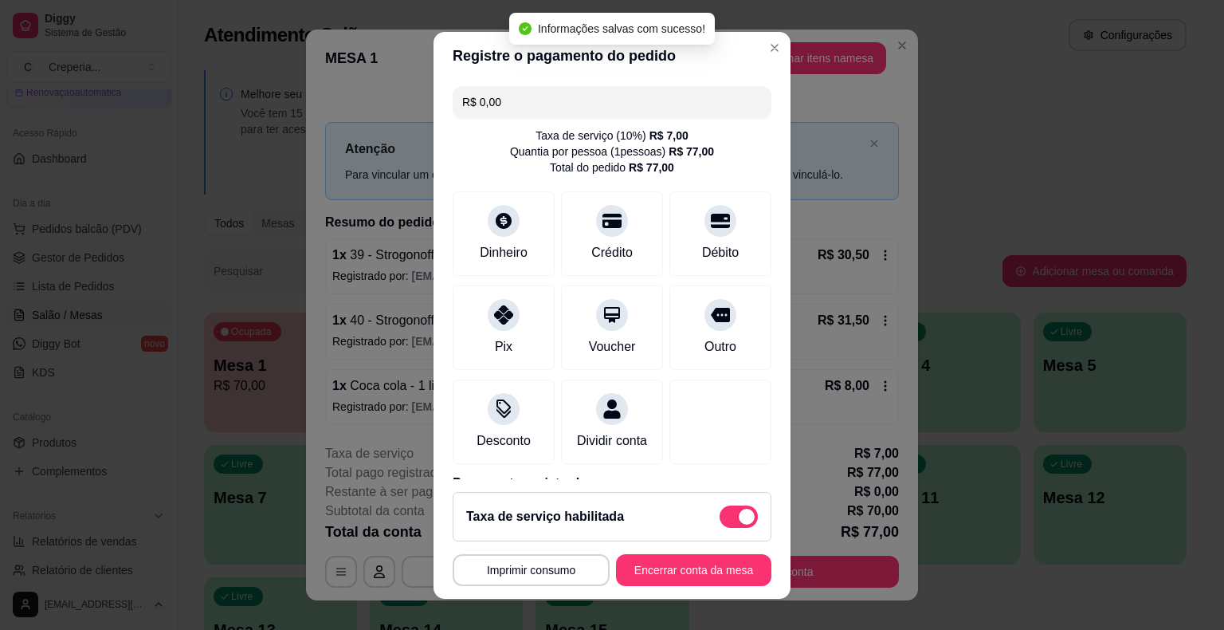  What do you see at coordinates (775, 48) in the screenshot?
I see `button: Close` at bounding box center [775, 48].